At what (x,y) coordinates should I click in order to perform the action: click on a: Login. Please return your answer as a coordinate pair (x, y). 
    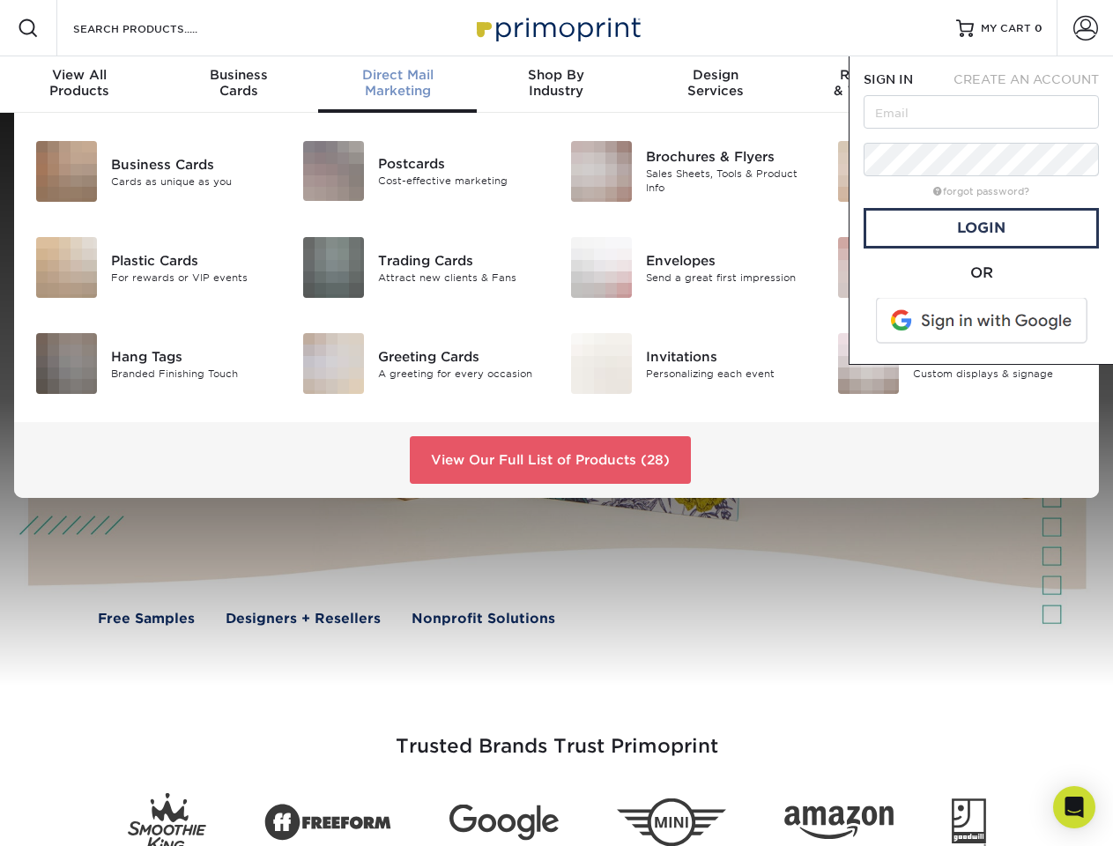
    Looking at the image, I should click on (981, 228).